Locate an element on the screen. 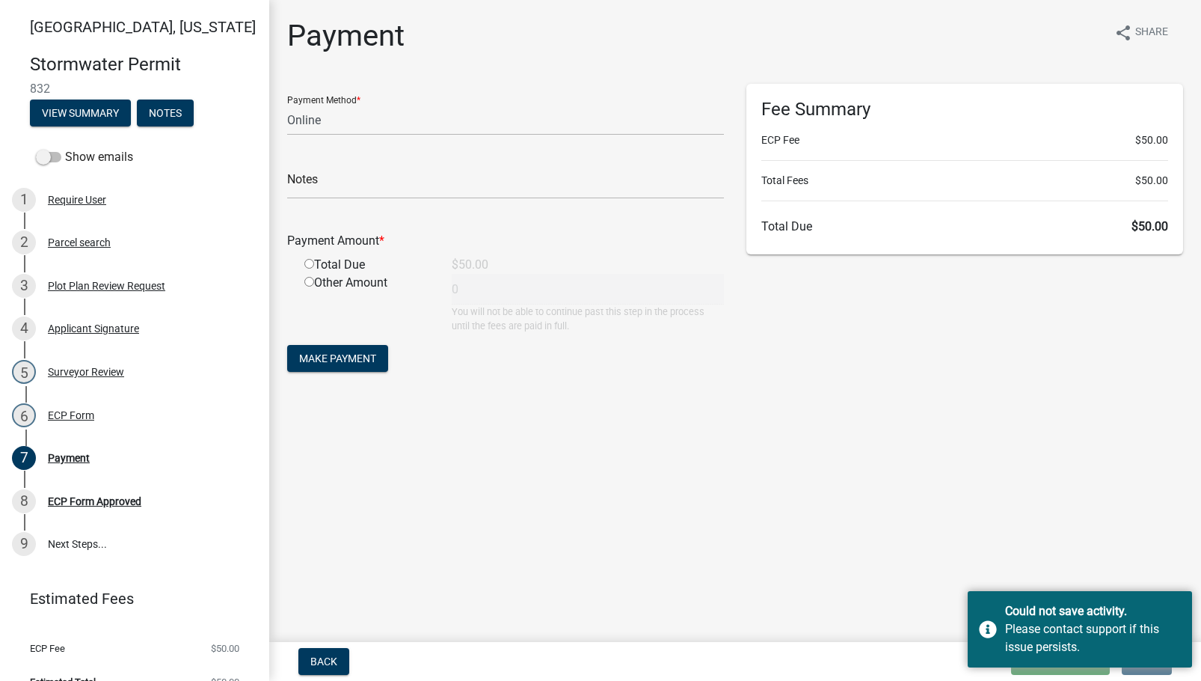  div: ECP Form Approved is located at coordinates (94, 501).